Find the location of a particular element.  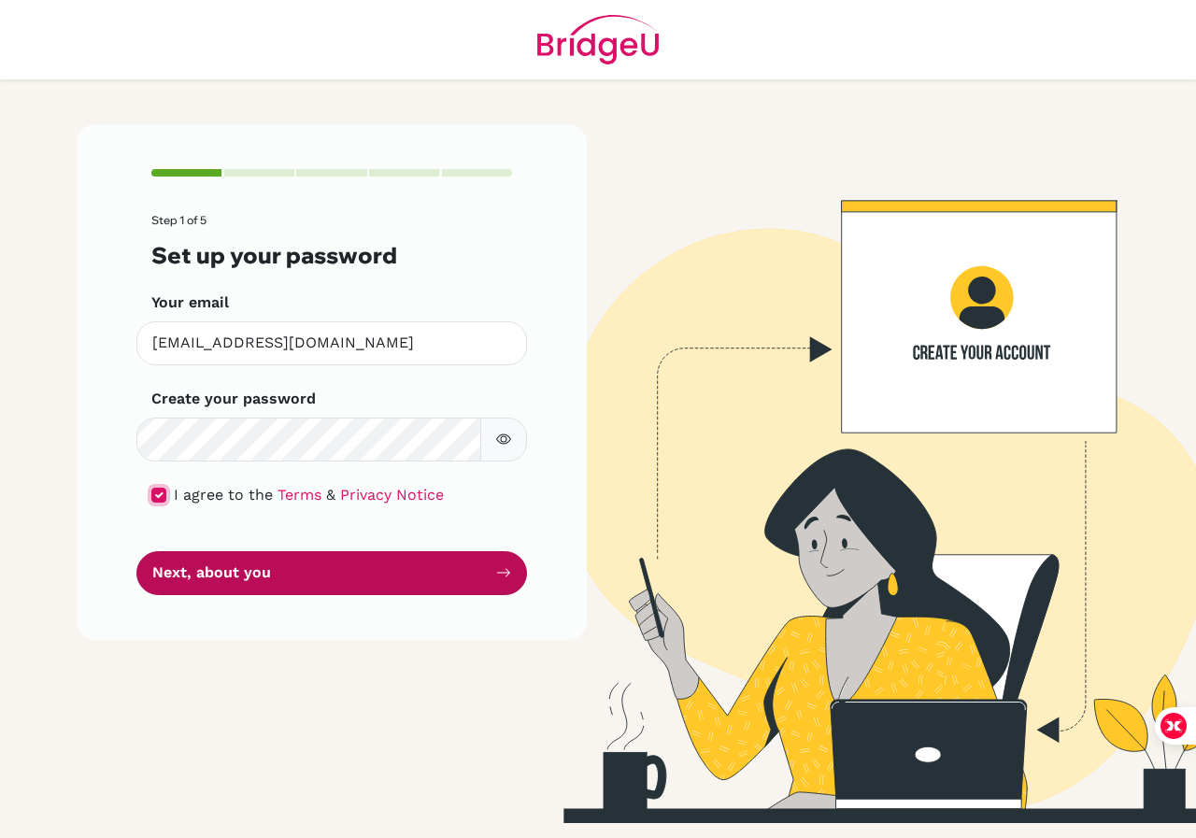

h3: Set up your password is located at coordinates (332, 255).